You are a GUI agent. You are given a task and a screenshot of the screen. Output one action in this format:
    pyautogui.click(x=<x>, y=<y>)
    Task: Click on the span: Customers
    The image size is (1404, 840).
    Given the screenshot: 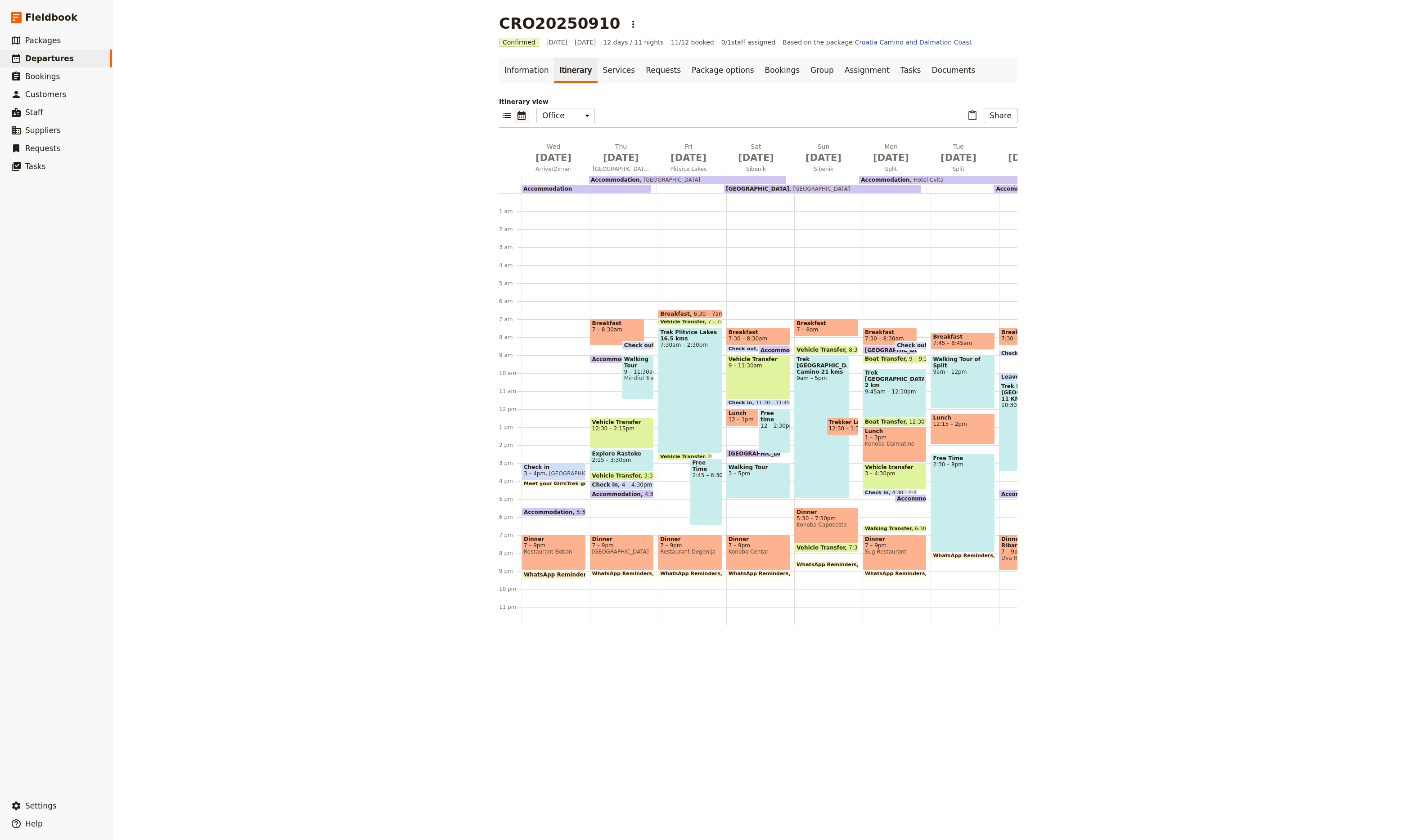 What is the action you would take?
    pyautogui.click(x=46, y=94)
    